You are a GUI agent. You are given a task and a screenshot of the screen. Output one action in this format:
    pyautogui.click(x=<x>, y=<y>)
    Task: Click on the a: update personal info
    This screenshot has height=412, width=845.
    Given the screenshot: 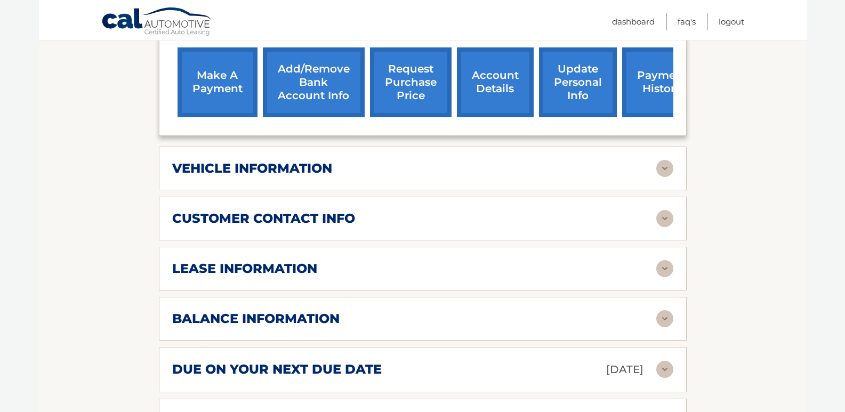 What is the action you would take?
    pyautogui.click(x=578, y=82)
    